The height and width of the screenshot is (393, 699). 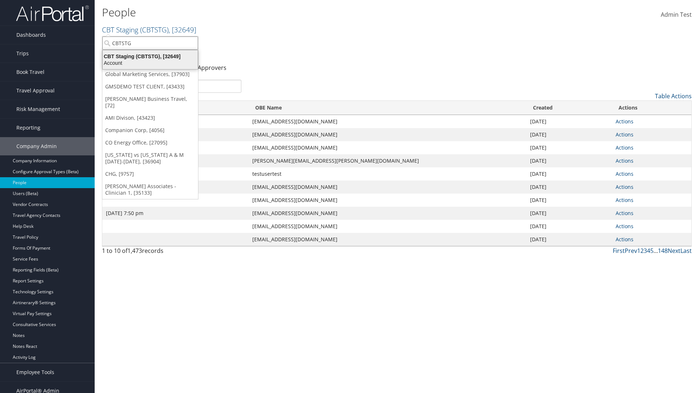 What do you see at coordinates (28, 128) in the screenshot?
I see `span: Reporting` at bounding box center [28, 128].